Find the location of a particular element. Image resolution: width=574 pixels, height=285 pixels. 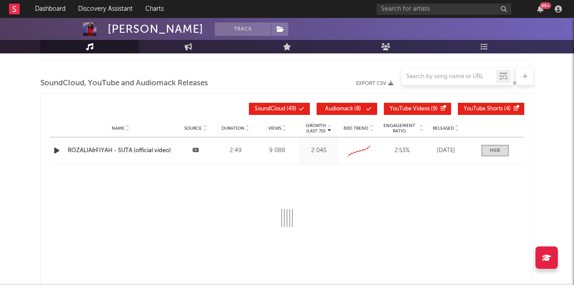

span: Audiomack is located at coordinates (339, 109).